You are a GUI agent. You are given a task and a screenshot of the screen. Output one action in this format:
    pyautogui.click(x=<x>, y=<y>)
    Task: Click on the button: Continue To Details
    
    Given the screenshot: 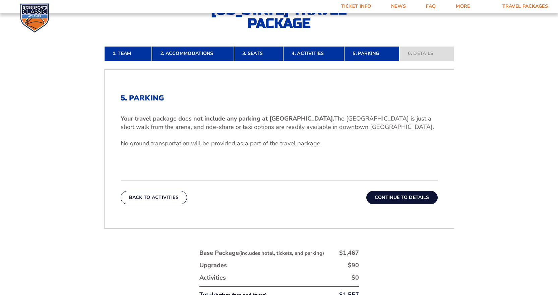 What is the action you would take?
    pyautogui.click(x=402, y=198)
    